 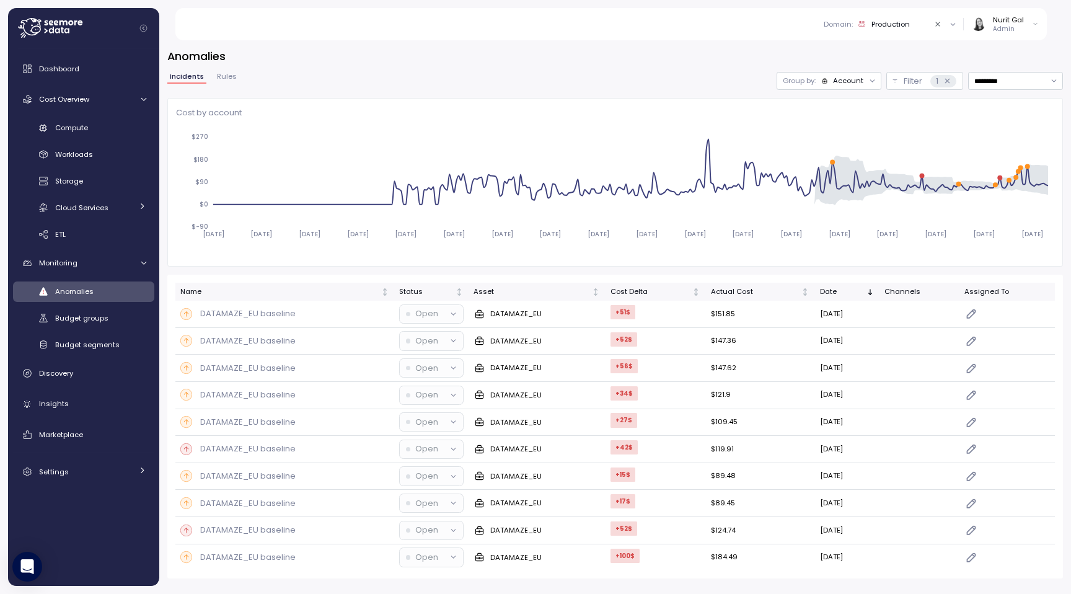 What do you see at coordinates (870, 292) in the screenshot?
I see `div: Sorted descending` at bounding box center [870, 292].